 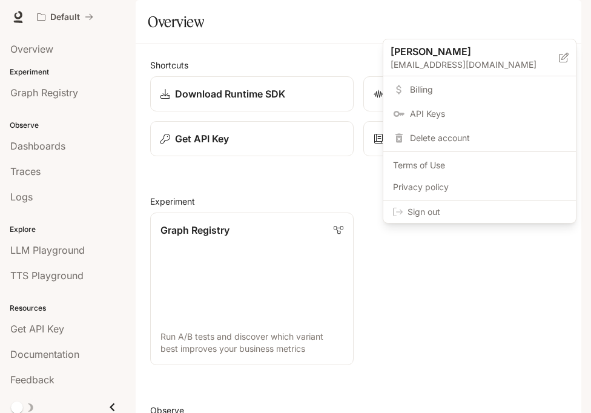 I want to click on span: Terms of Use, so click(x=480, y=165).